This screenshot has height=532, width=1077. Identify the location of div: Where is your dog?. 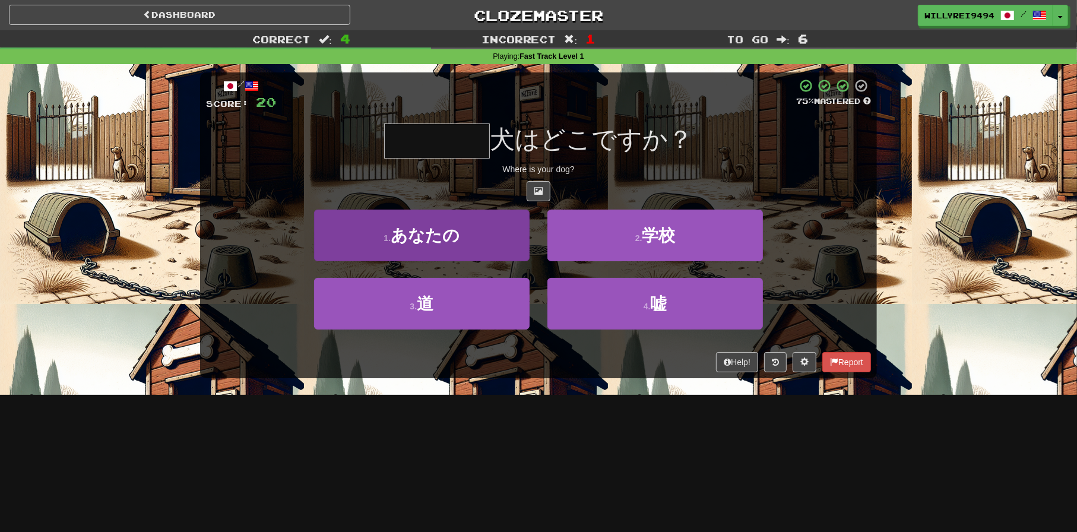
(539, 169).